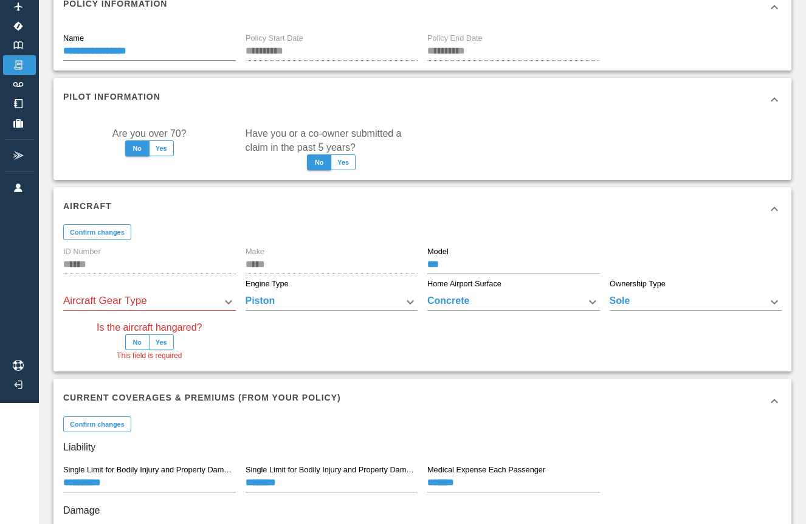 The image size is (806, 524). I want to click on label: Policy Start Date, so click(274, 38).